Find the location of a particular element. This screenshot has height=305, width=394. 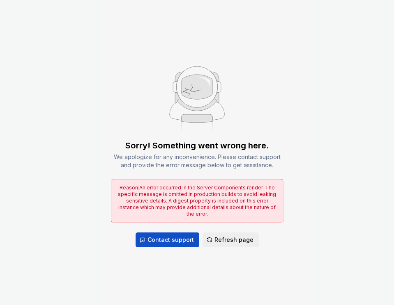

span: Contact support is located at coordinates (170, 240).